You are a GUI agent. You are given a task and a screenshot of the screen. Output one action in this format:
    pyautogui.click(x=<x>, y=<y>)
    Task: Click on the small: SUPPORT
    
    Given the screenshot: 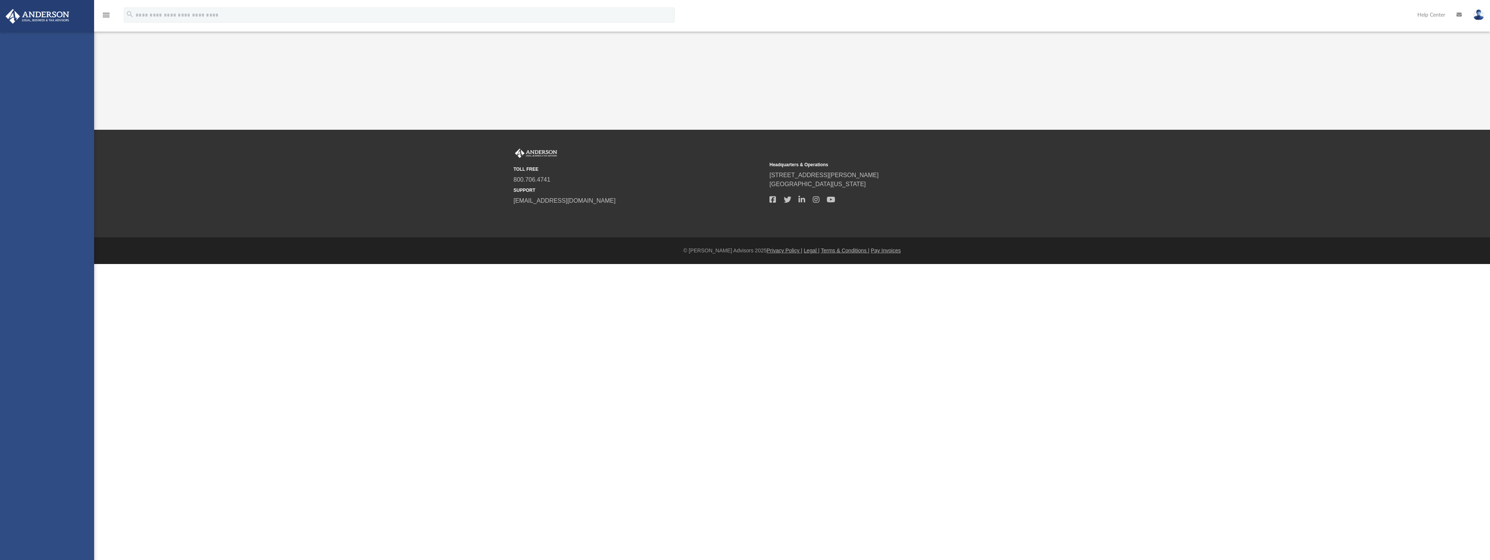 What is the action you would take?
    pyautogui.click(x=639, y=190)
    